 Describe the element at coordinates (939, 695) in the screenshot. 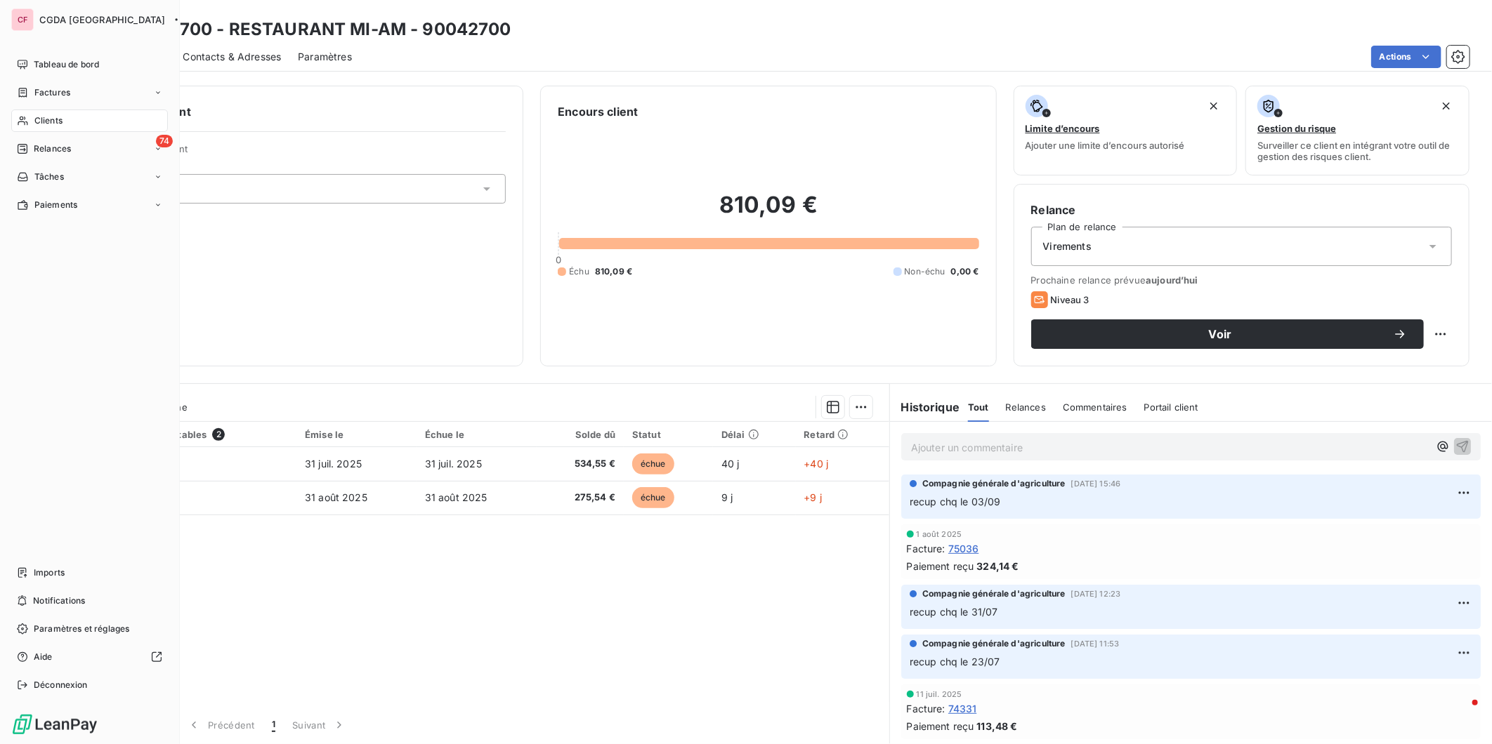

I see `span: 11 juil. 2025` at that location.